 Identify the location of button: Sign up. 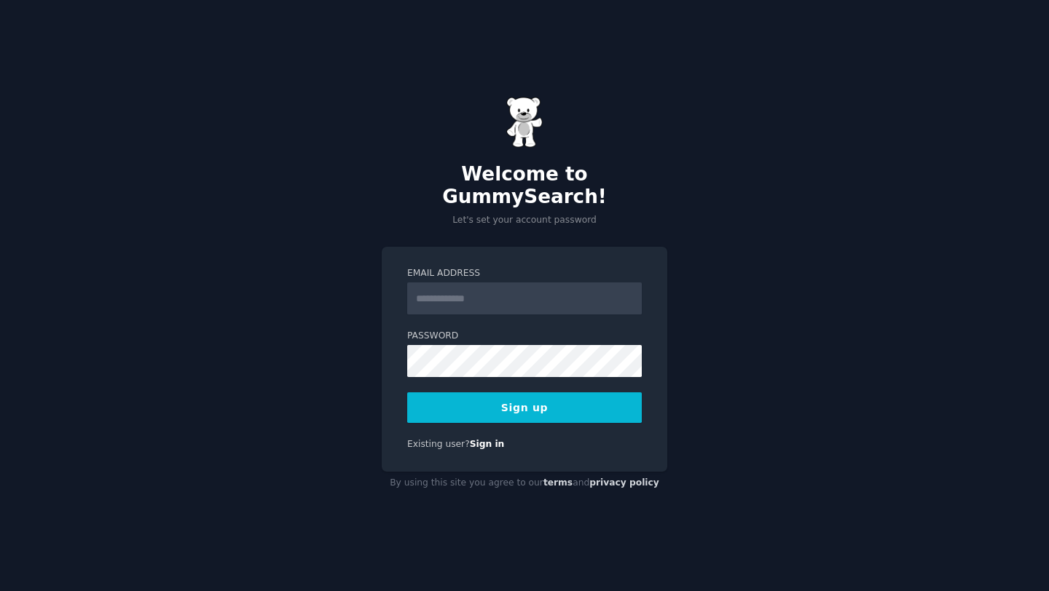
(524, 408).